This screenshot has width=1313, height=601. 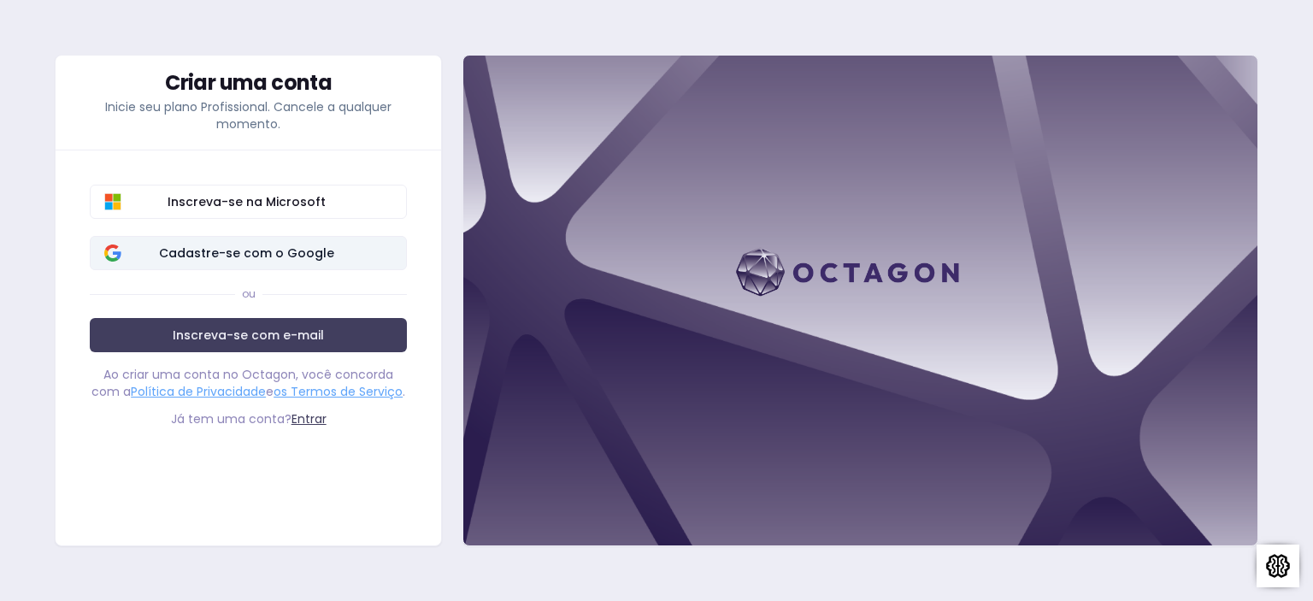 I want to click on a: Política de Privacidade, so click(x=198, y=391).